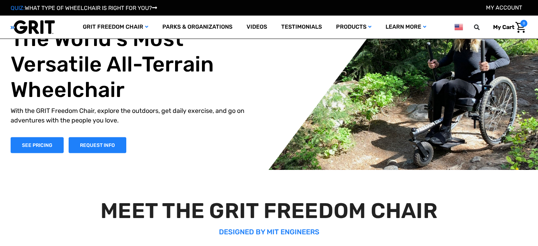  What do you see at coordinates (507, 27) in the screenshot?
I see `a: Cart with 0 items` at bounding box center [507, 27].